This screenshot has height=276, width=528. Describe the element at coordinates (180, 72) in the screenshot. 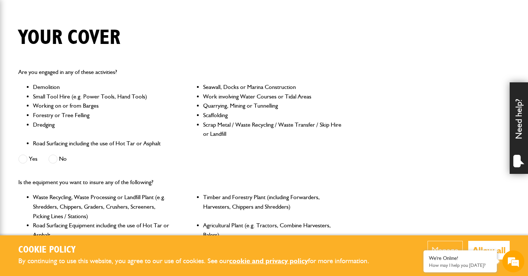

I see `p: Are you engaged in any of these activities?` at that location.